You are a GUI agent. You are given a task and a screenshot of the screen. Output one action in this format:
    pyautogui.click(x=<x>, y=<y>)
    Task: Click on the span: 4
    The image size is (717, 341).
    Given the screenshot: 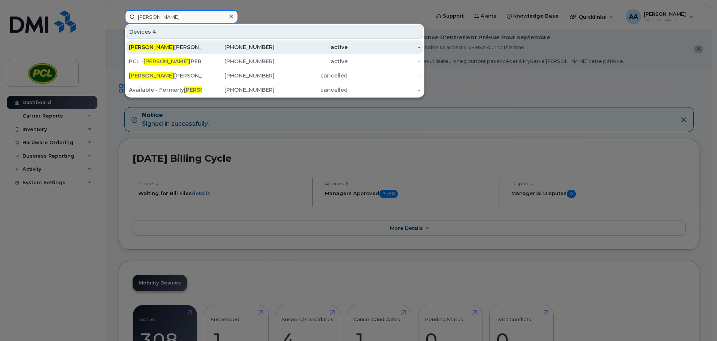 What is the action you would take?
    pyautogui.click(x=154, y=32)
    